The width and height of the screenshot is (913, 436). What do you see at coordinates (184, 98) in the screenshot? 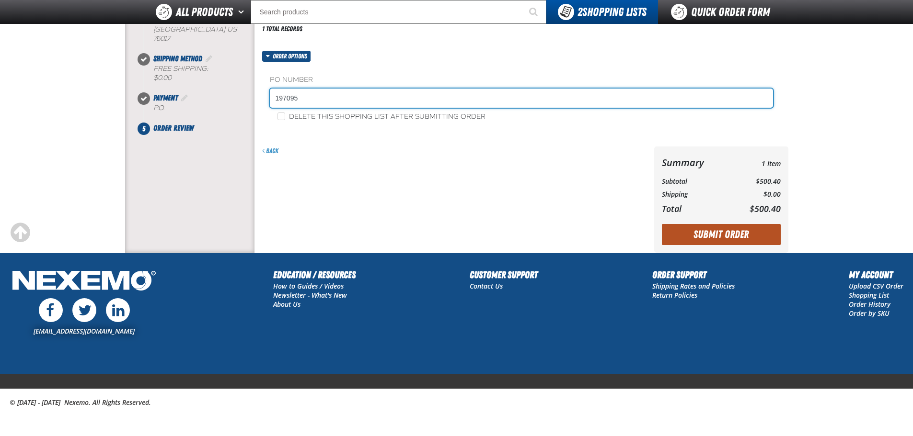
I see `a: Edit Payment` at bounding box center [184, 98].